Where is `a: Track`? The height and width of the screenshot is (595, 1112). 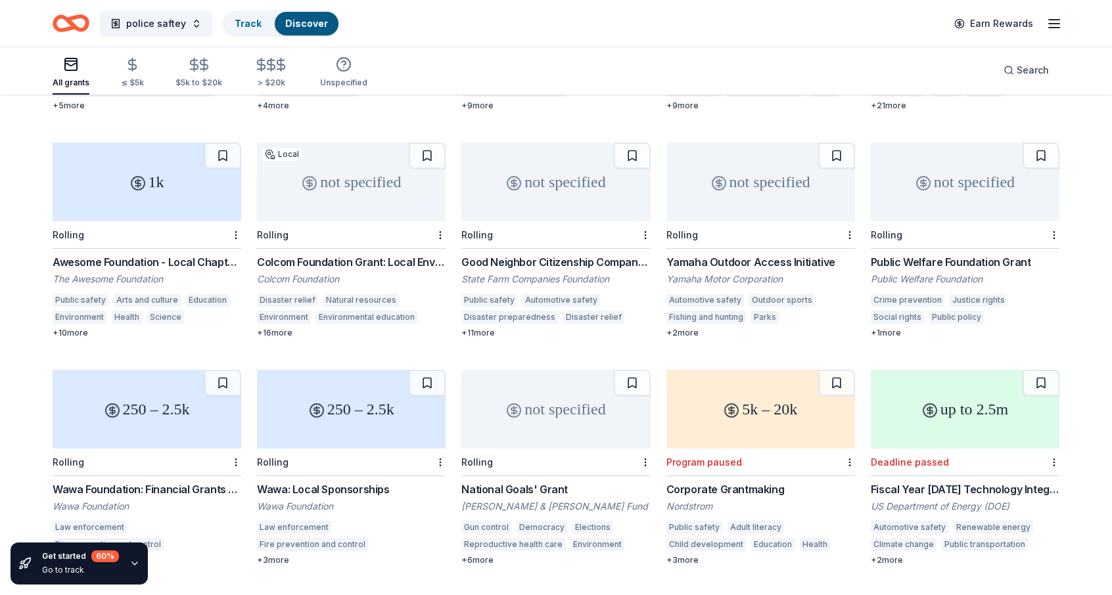 a: Track is located at coordinates (248, 23).